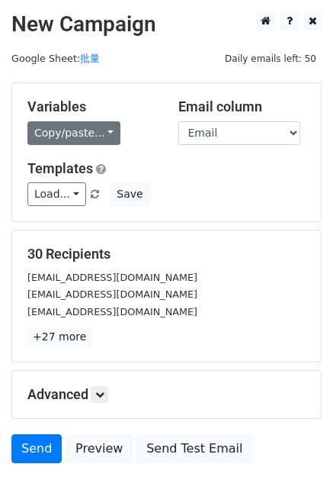 This screenshot has width=333, height=493. Describe the element at coordinates (59, 336) in the screenshot. I see `a: +27 more` at that location.